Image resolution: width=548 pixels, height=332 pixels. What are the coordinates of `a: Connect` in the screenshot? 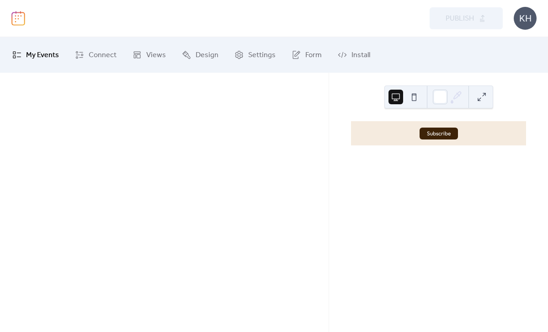 It's located at (96, 55).